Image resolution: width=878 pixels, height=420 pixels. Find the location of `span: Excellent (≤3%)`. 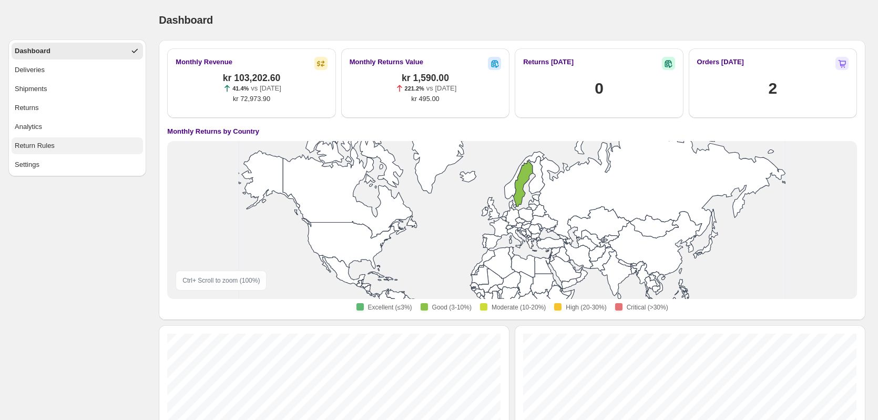

span: Excellent (≤3%) is located at coordinates (390, 307).